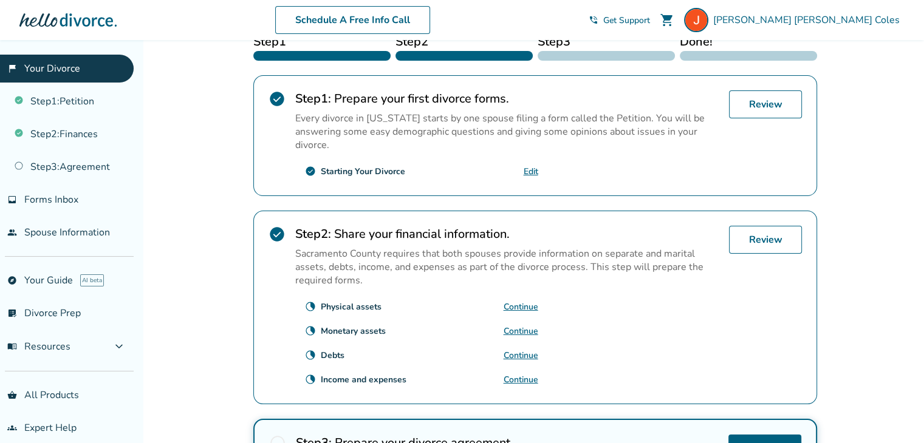 The image size is (924, 443). I want to click on strong: Step 1 :, so click(313, 98).